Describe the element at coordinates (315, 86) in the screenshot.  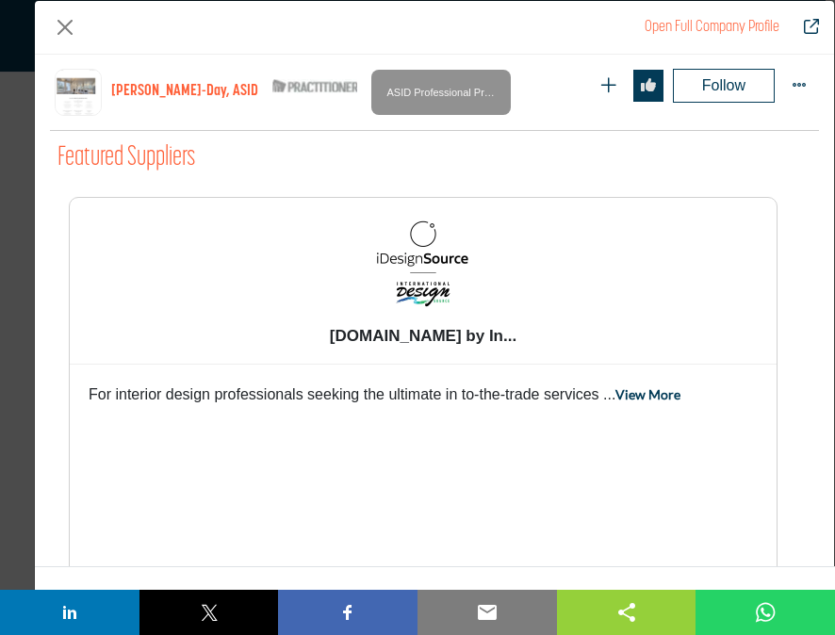
I see `img: ASID Qualified Practitioners` at that location.